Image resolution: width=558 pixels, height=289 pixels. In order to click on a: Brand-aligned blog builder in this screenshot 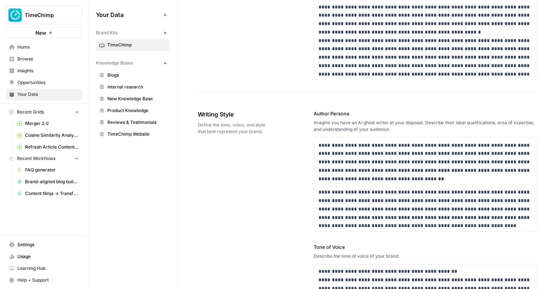, I will do `click(48, 182)`.